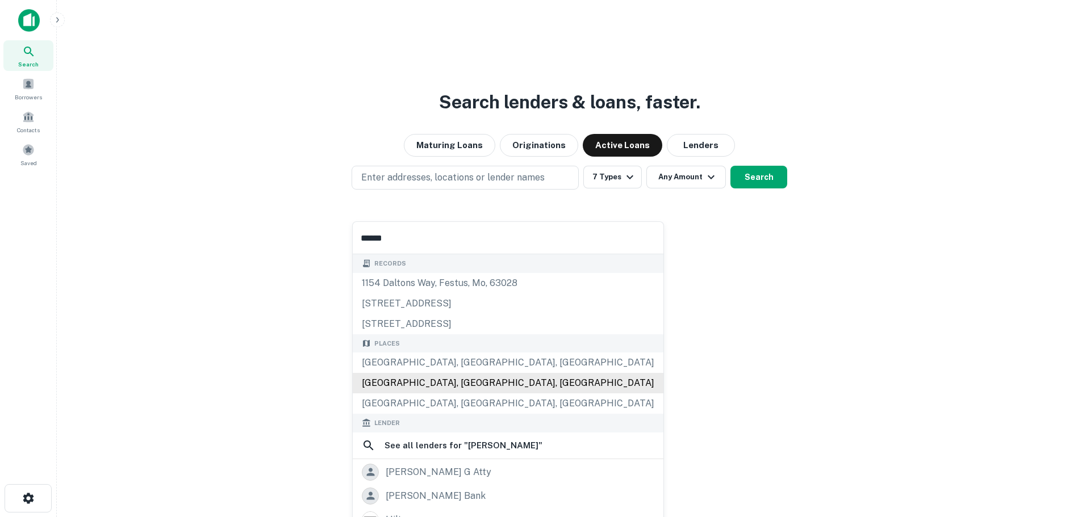  I want to click on h3: Search lenders & loans, faster., so click(570, 102).